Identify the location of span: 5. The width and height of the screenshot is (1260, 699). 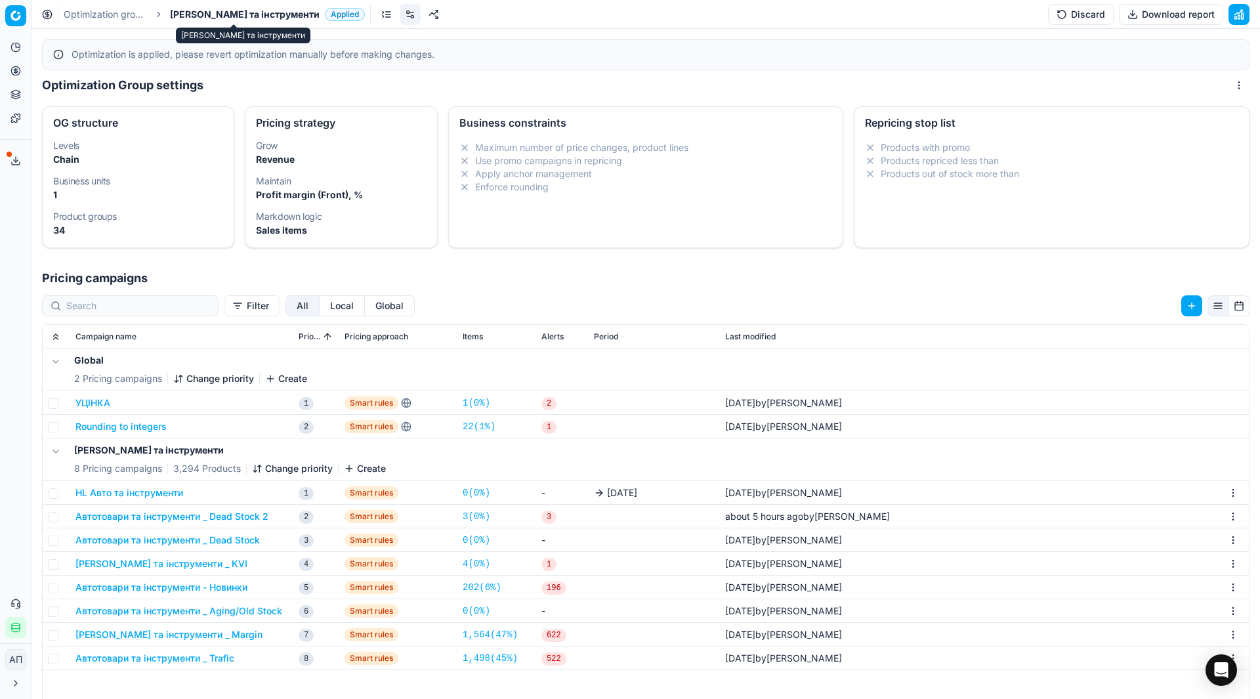
(306, 588).